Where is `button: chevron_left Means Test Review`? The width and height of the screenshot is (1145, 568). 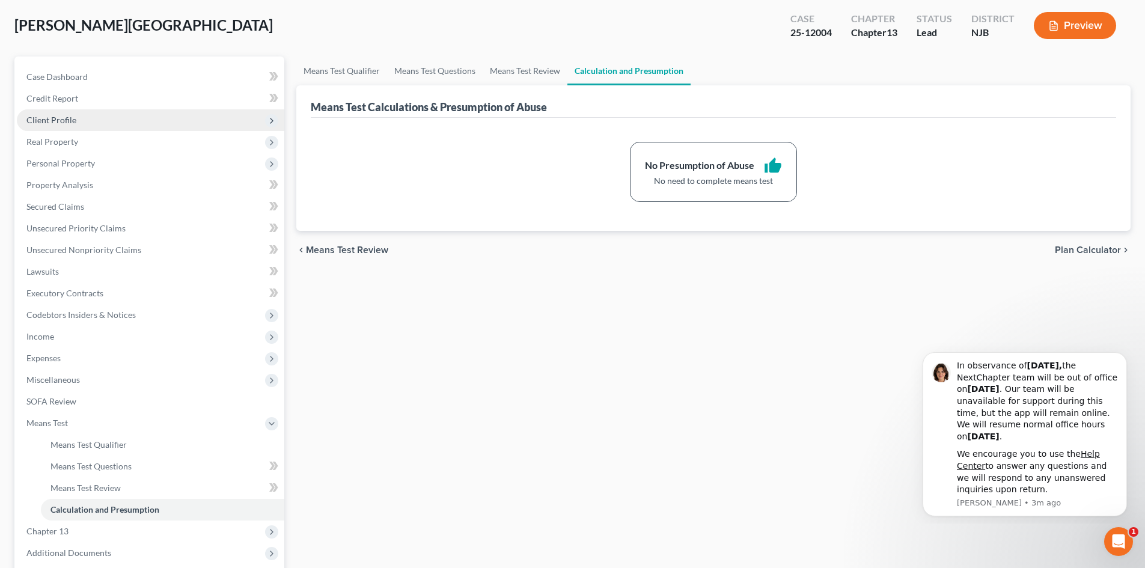 button: chevron_left Means Test Review is located at coordinates (342, 250).